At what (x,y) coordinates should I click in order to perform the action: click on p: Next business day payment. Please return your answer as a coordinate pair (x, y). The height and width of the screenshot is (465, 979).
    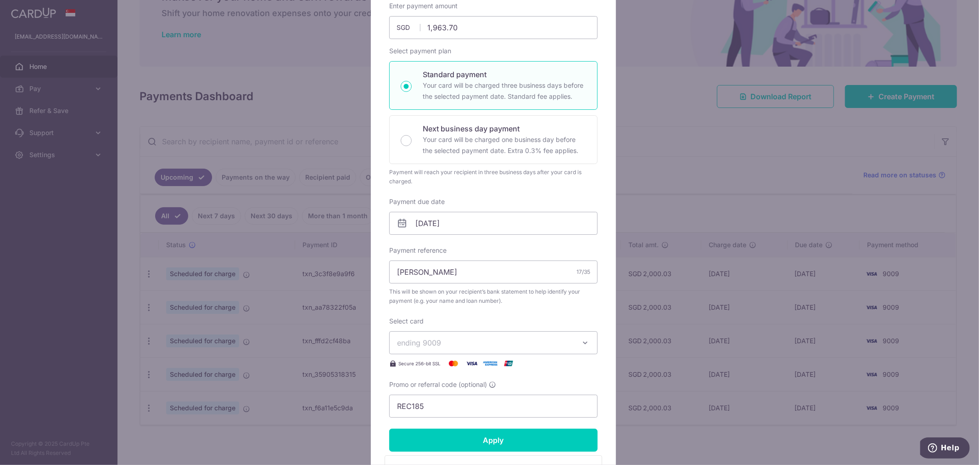
    Looking at the image, I should click on (504, 129).